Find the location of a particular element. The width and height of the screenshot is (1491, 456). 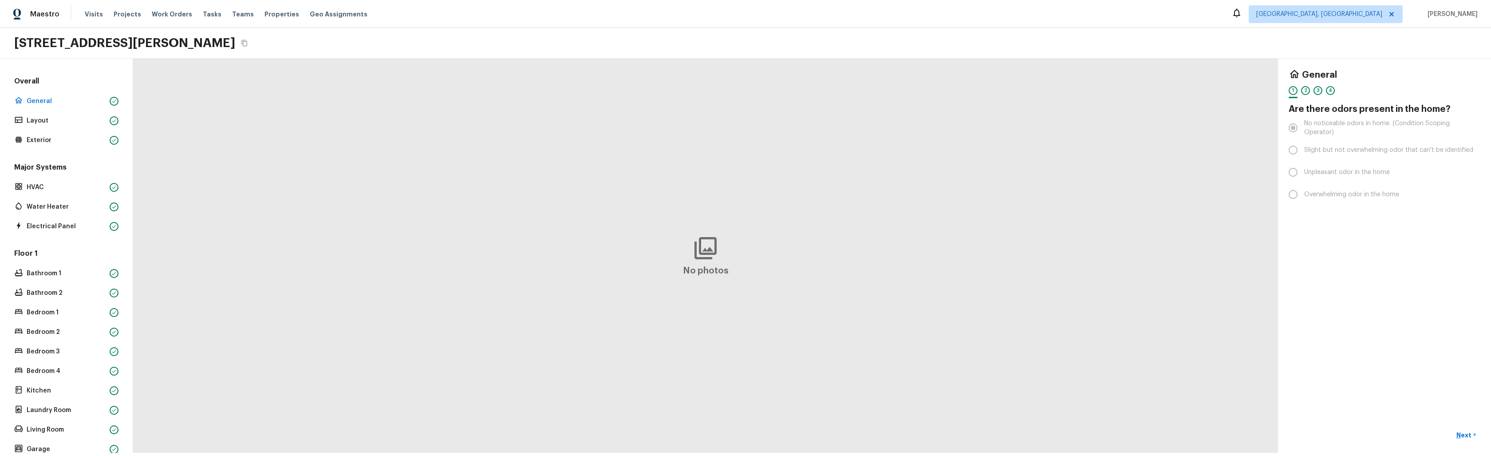

h4: Are there odors present in the home? is located at coordinates (1384, 109).